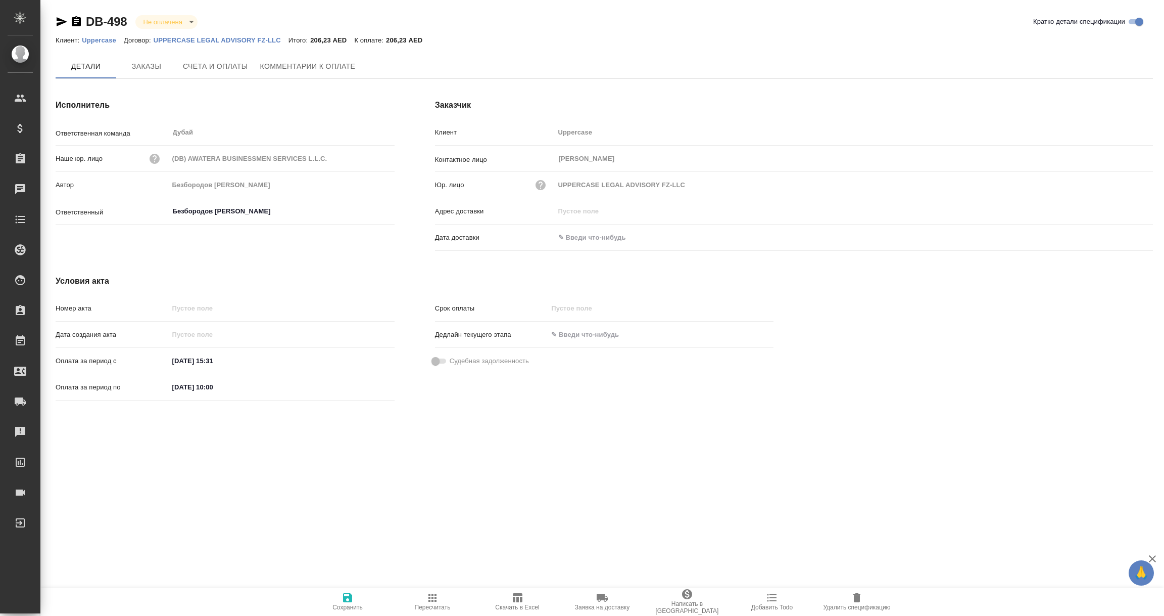  Describe the element at coordinates (103, 40) in the screenshot. I see `p: Uppercase` at that location.